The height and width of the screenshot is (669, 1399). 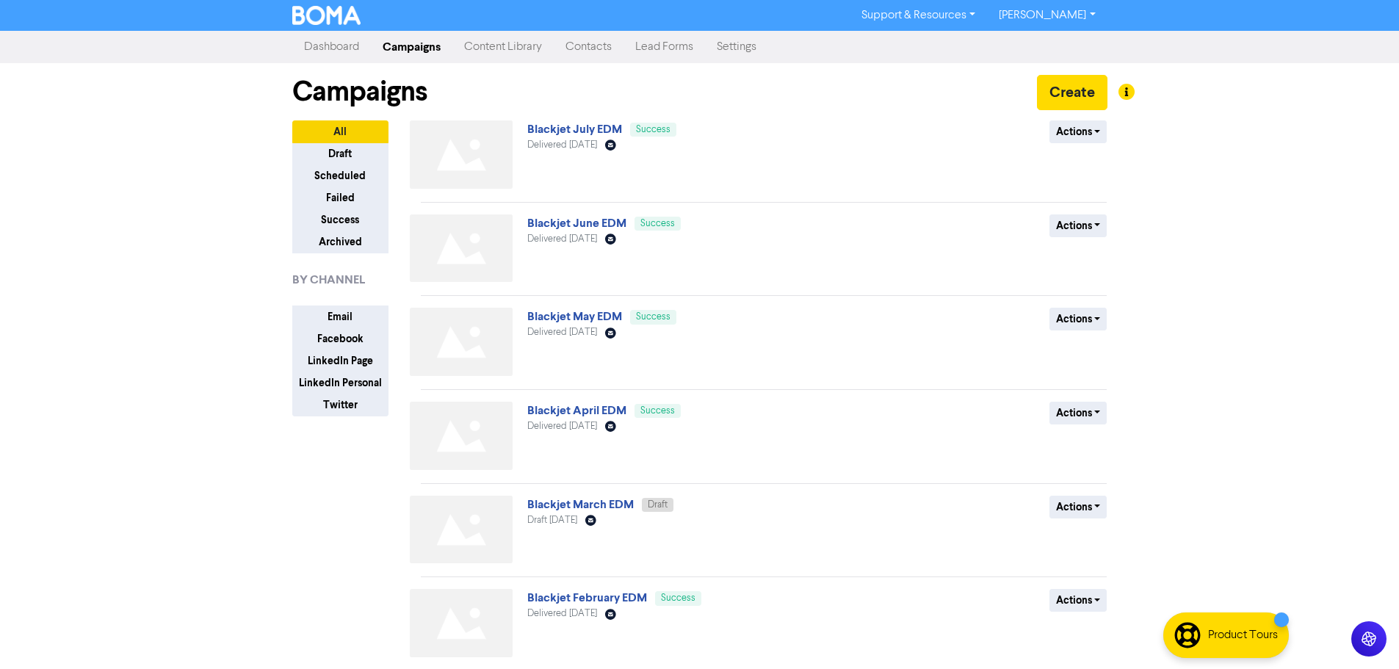 What do you see at coordinates (340, 382) in the screenshot?
I see `button: LinkedIn Personal` at bounding box center [340, 382].